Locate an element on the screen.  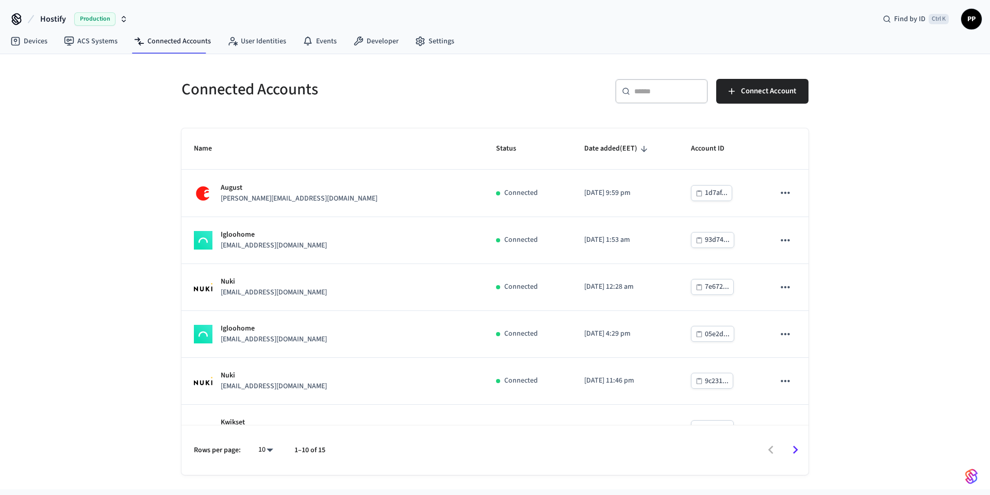
img: SeamLogoGradient.69752ec5.svg is located at coordinates (971, 476).